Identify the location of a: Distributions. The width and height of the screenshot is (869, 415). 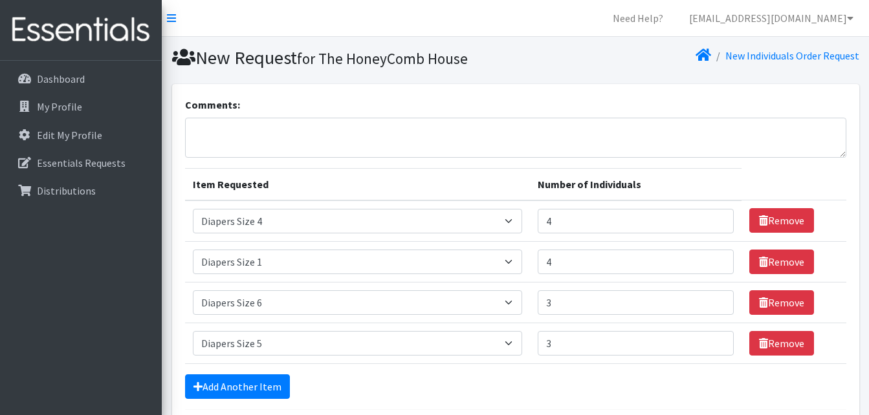
(81, 191).